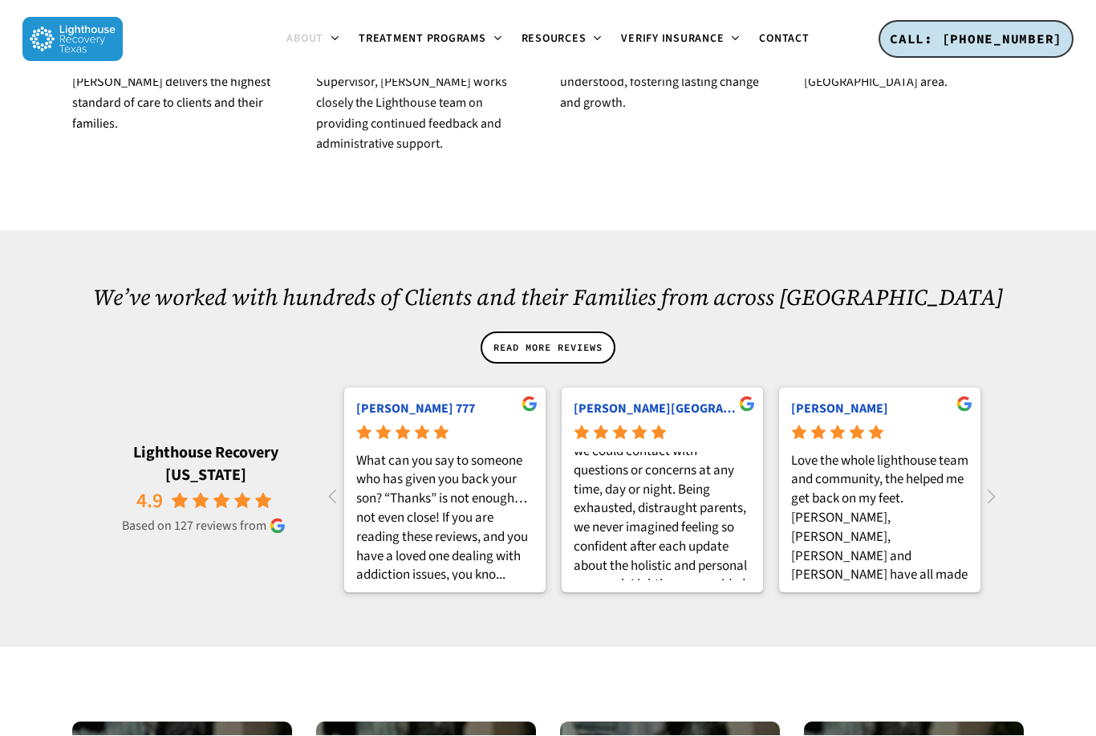 This screenshot has width=1096, height=736. Describe the element at coordinates (784, 39) in the screenshot. I see `span: Contact` at that location.